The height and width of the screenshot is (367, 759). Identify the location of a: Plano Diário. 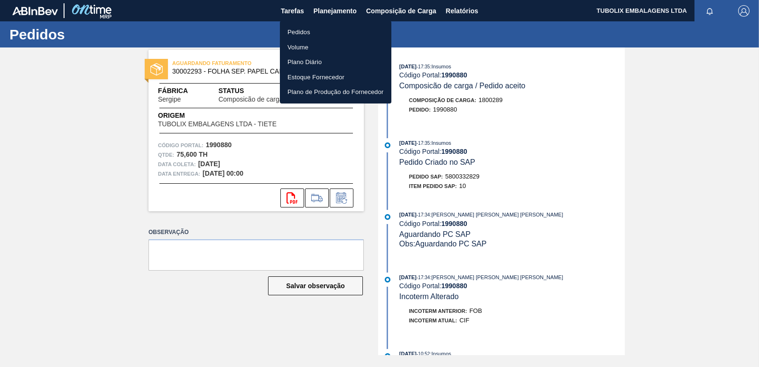
(336, 62).